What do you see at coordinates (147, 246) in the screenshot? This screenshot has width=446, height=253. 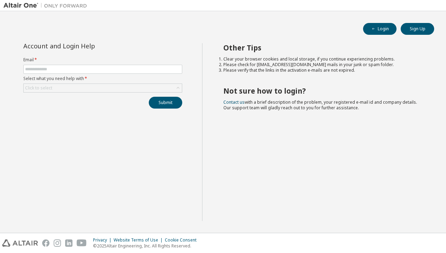 I see `p: © 2025 Altair Engineering, Inc. All Rights Reserved.` at bounding box center [147, 246].